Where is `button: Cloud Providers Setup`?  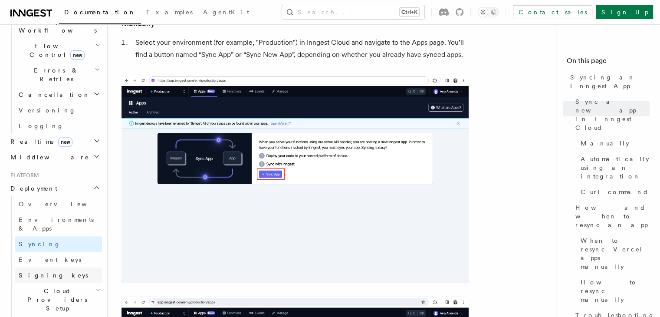 button: Cloud Providers Setup is located at coordinates (59, 299).